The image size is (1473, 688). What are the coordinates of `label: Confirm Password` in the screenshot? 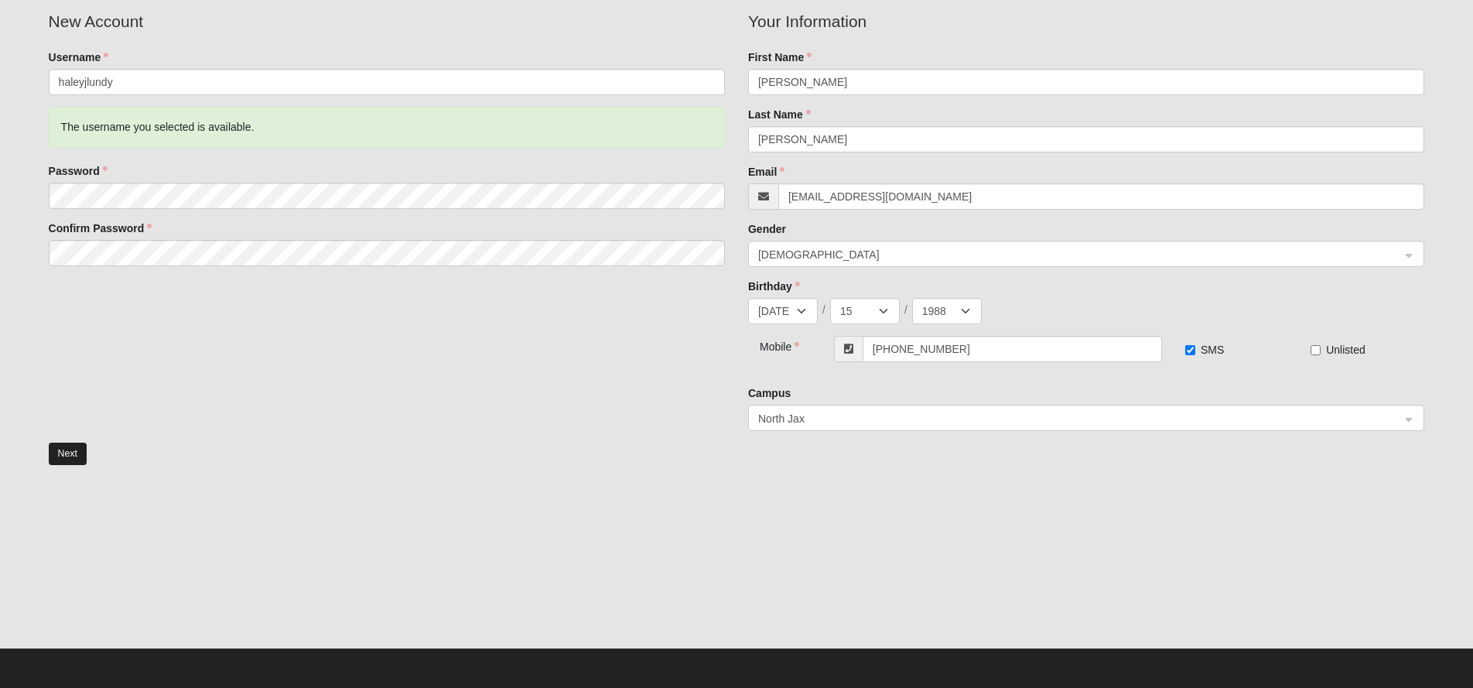 It's located at (101, 228).